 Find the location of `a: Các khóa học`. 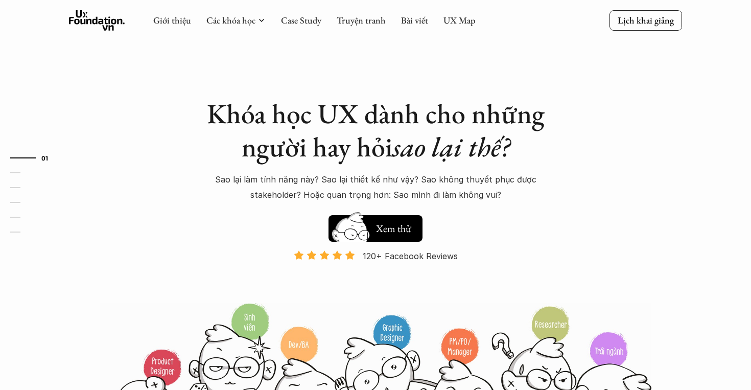

a: Các khóa học is located at coordinates (231, 20).